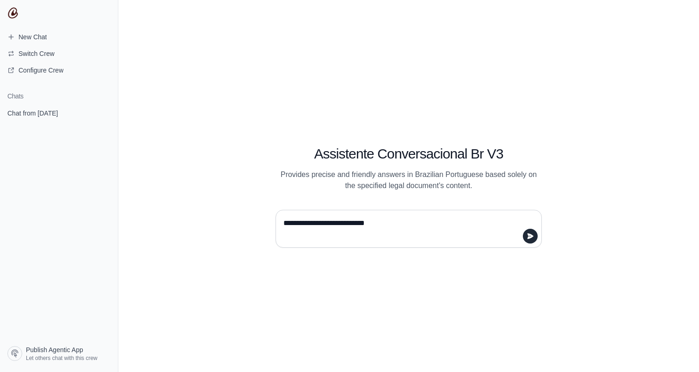 The image size is (699, 372). I want to click on span: Let others chat with this crew, so click(61, 358).